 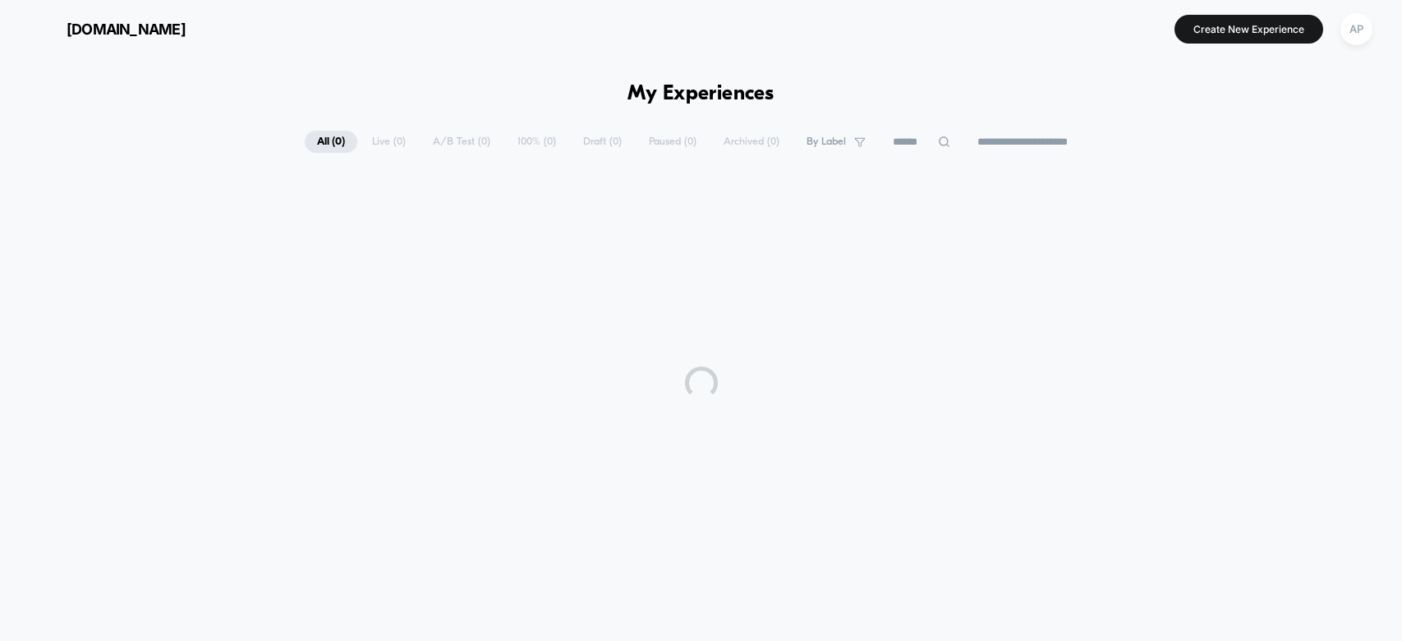 What do you see at coordinates (826, 141) in the screenshot?
I see `span: By Label` at bounding box center [826, 141].